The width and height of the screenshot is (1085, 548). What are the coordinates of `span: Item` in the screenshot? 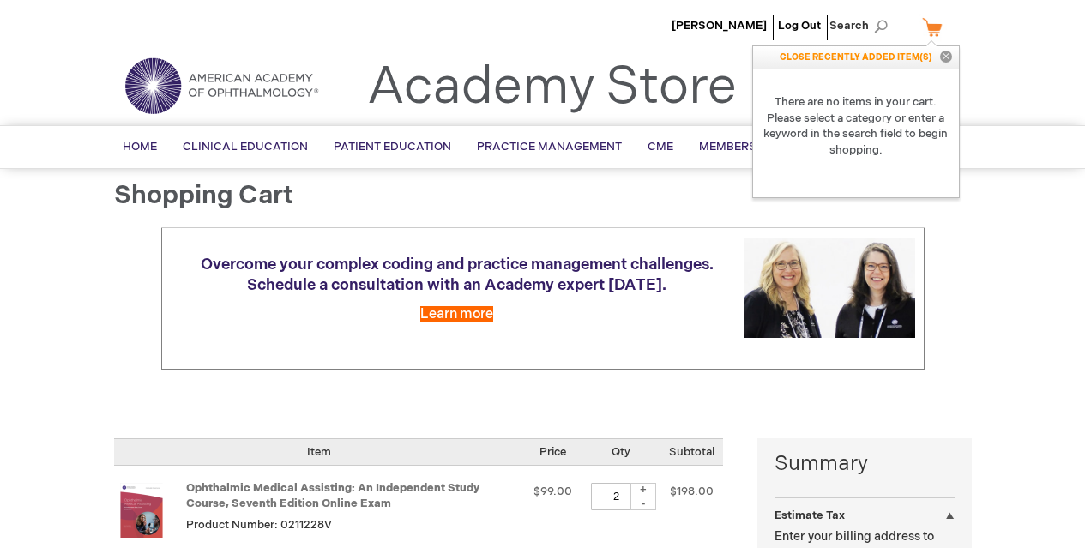 It's located at (319, 452).